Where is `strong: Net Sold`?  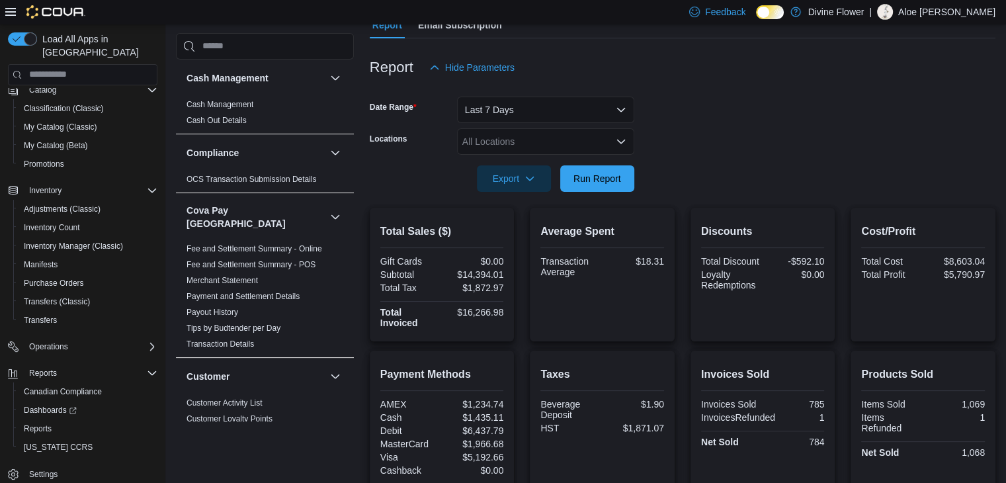 strong: Net Sold is located at coordinates (720, 442).